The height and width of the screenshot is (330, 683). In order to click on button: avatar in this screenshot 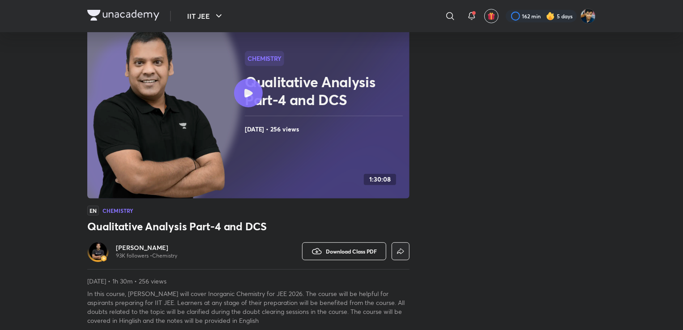, I will do `click(491, 16)`.